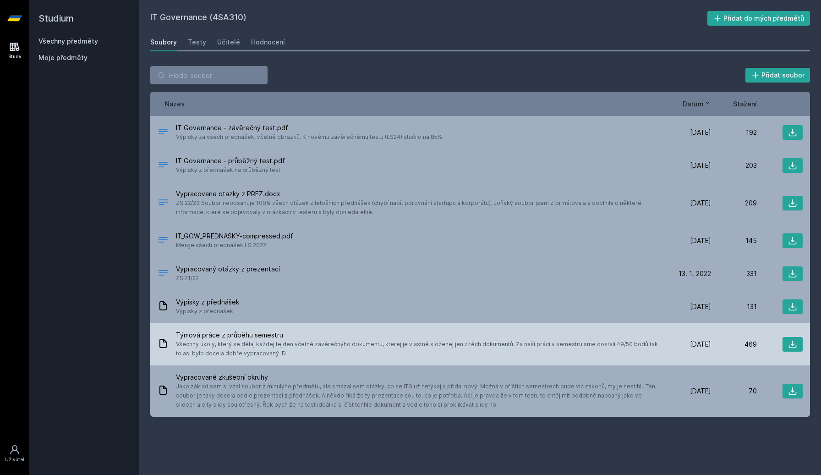 This screenshot has width=821, height=475. I want to click on span: Název, so click(175, 104).